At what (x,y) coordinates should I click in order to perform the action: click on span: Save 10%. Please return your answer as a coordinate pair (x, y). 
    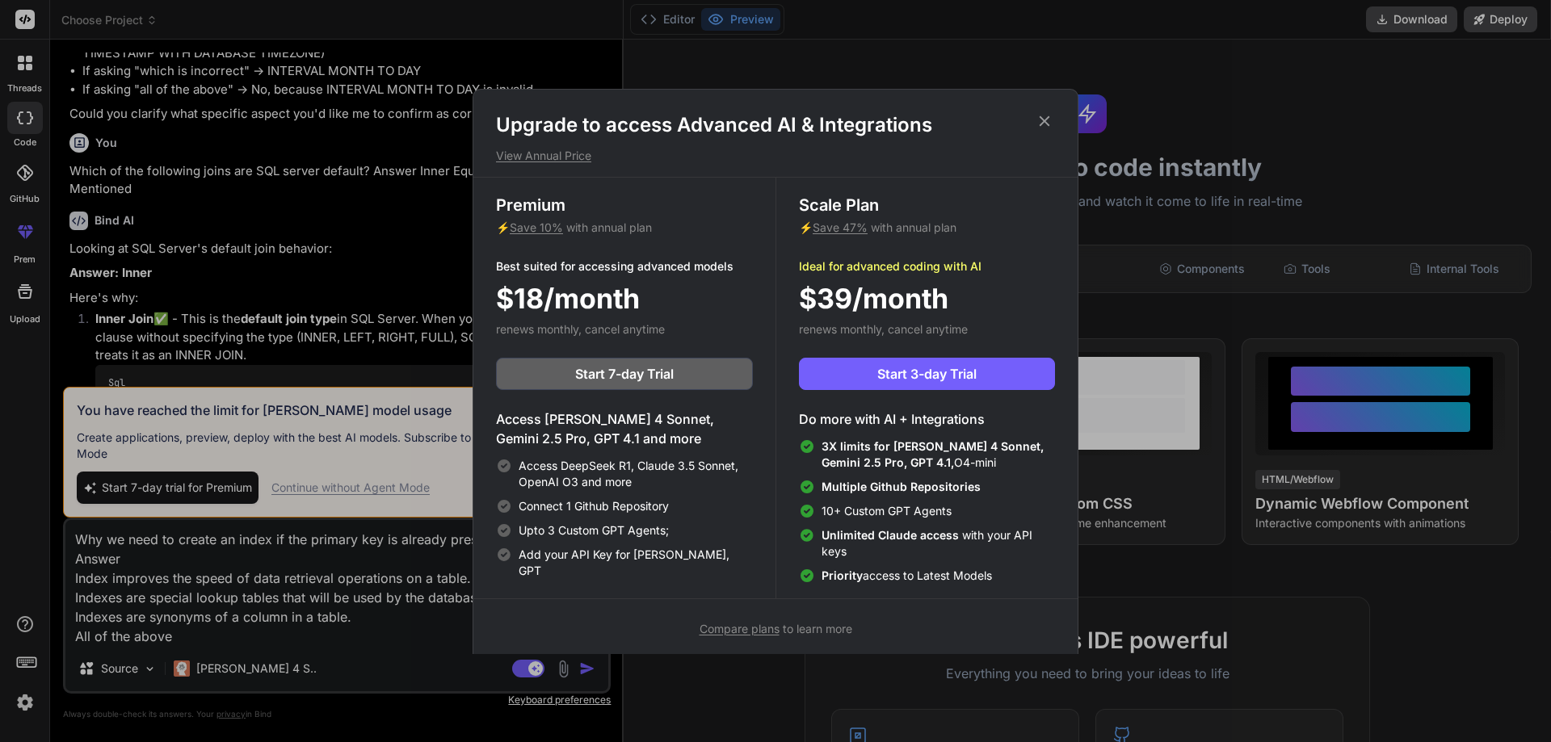
    Looking at the image, I should click on (536, 227).